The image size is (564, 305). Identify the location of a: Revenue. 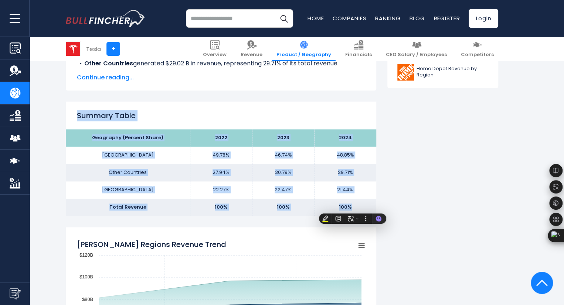
(251, 49).